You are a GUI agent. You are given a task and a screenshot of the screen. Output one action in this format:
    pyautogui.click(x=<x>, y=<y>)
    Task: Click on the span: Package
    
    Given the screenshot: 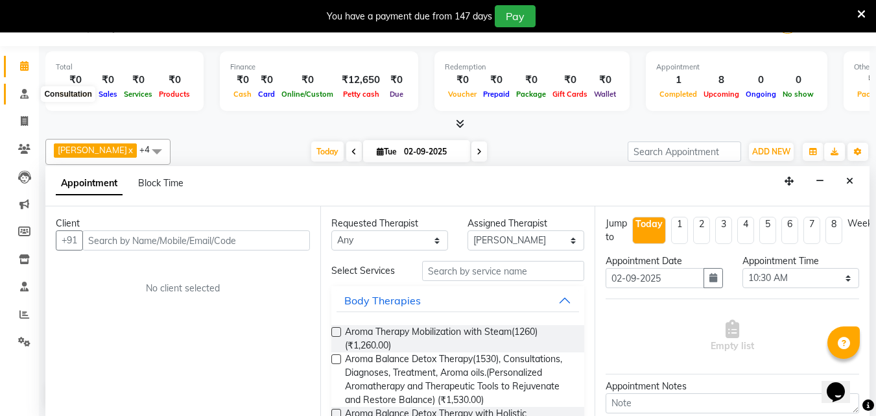 What is the action you would take?
    pyautogui.click(x=531, y=94)
    